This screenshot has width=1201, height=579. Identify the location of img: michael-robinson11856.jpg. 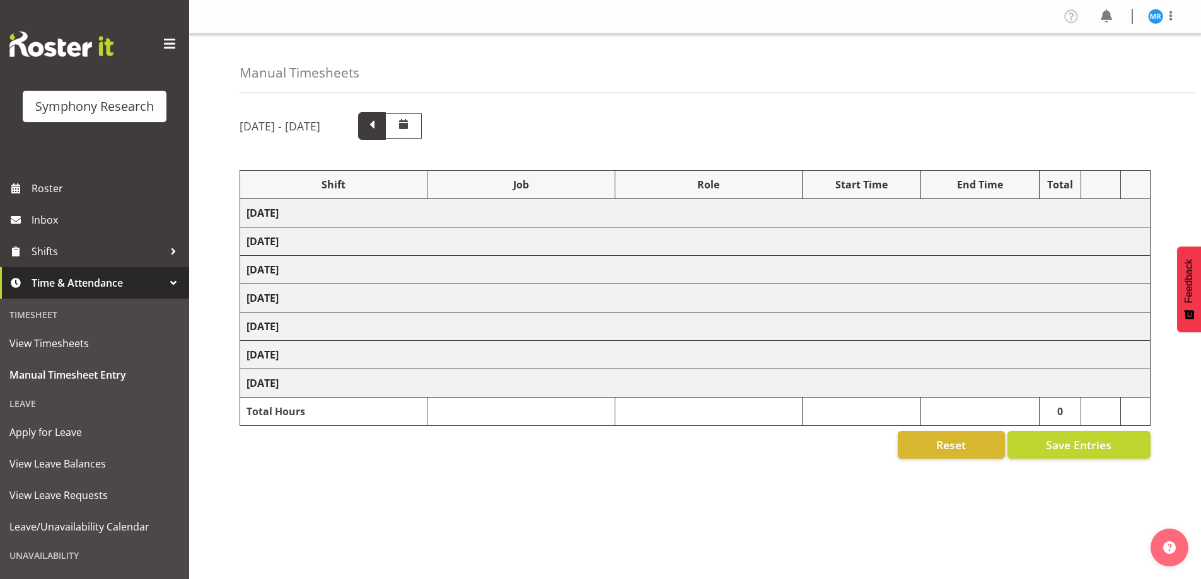
(1155, 16).